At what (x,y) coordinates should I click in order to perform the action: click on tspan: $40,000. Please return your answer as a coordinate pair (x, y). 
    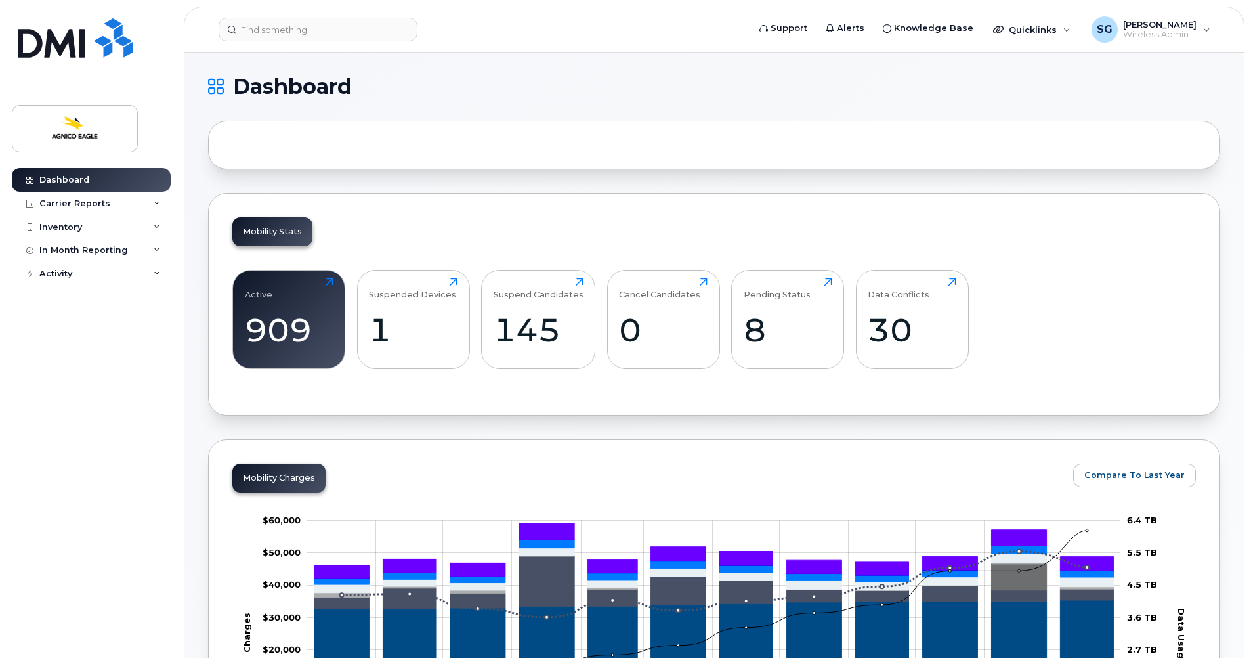
    Looking at the image, I should click on (282, 584).